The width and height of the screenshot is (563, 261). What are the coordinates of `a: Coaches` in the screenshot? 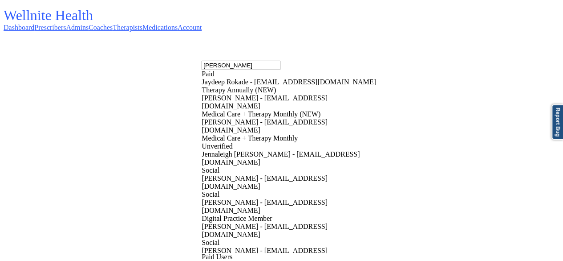 It's located at (101, 27).